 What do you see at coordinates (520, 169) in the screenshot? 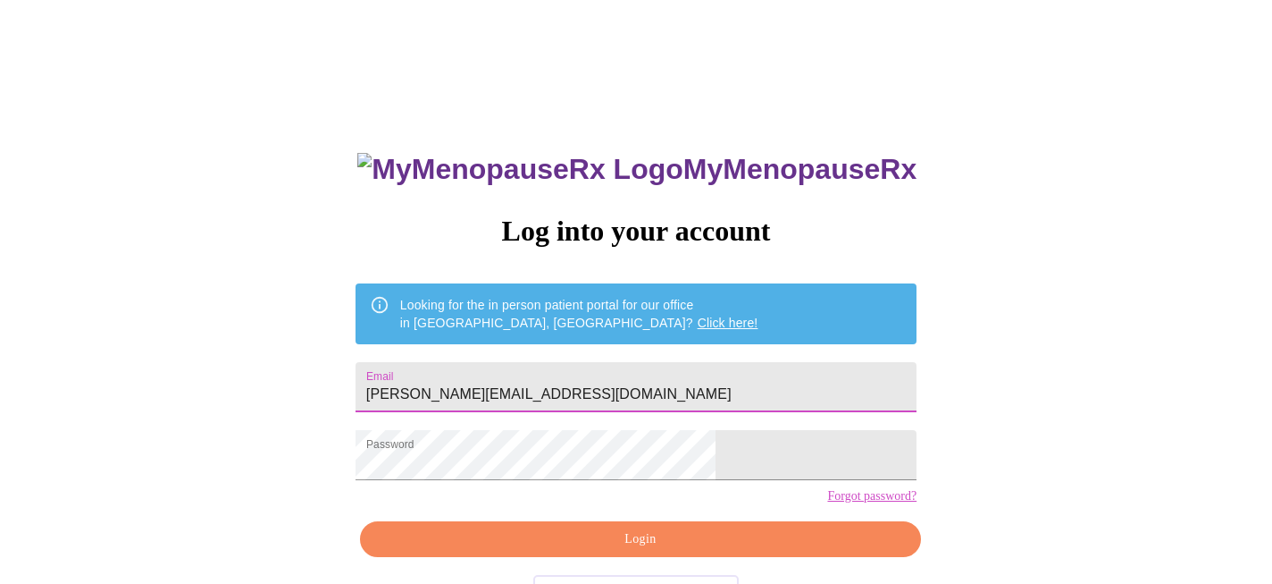
I see `img: MyMenopauseRx Logo` at bounding box center [520, 169].